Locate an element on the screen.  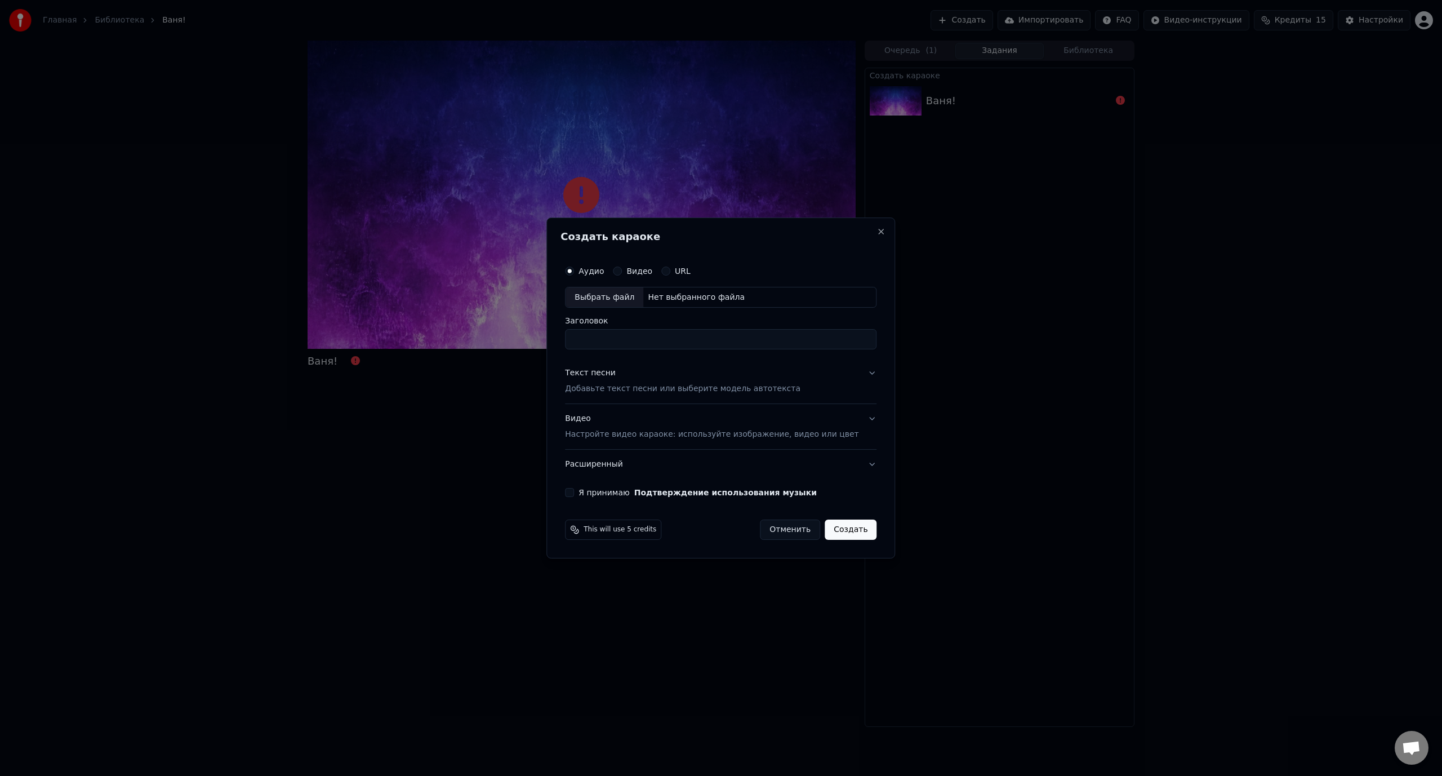
div: Нет выбранного файла is located at coordinates (696, 297).